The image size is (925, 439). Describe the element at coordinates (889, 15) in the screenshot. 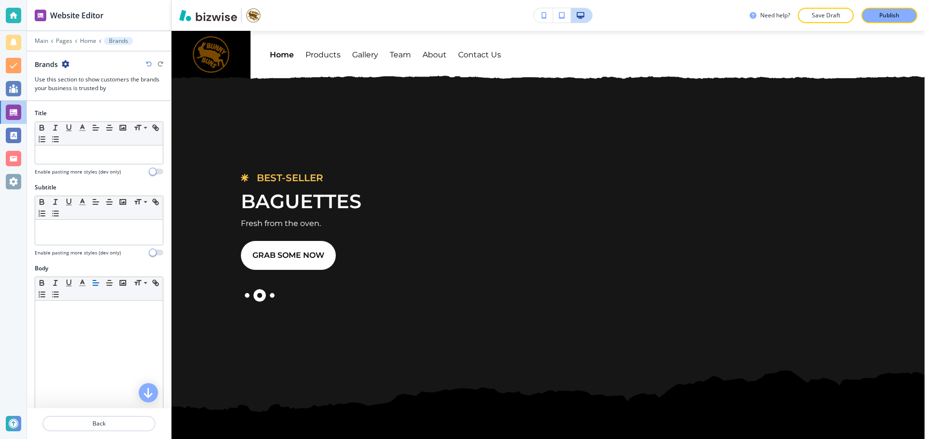

I see `p: Publish` at that location.